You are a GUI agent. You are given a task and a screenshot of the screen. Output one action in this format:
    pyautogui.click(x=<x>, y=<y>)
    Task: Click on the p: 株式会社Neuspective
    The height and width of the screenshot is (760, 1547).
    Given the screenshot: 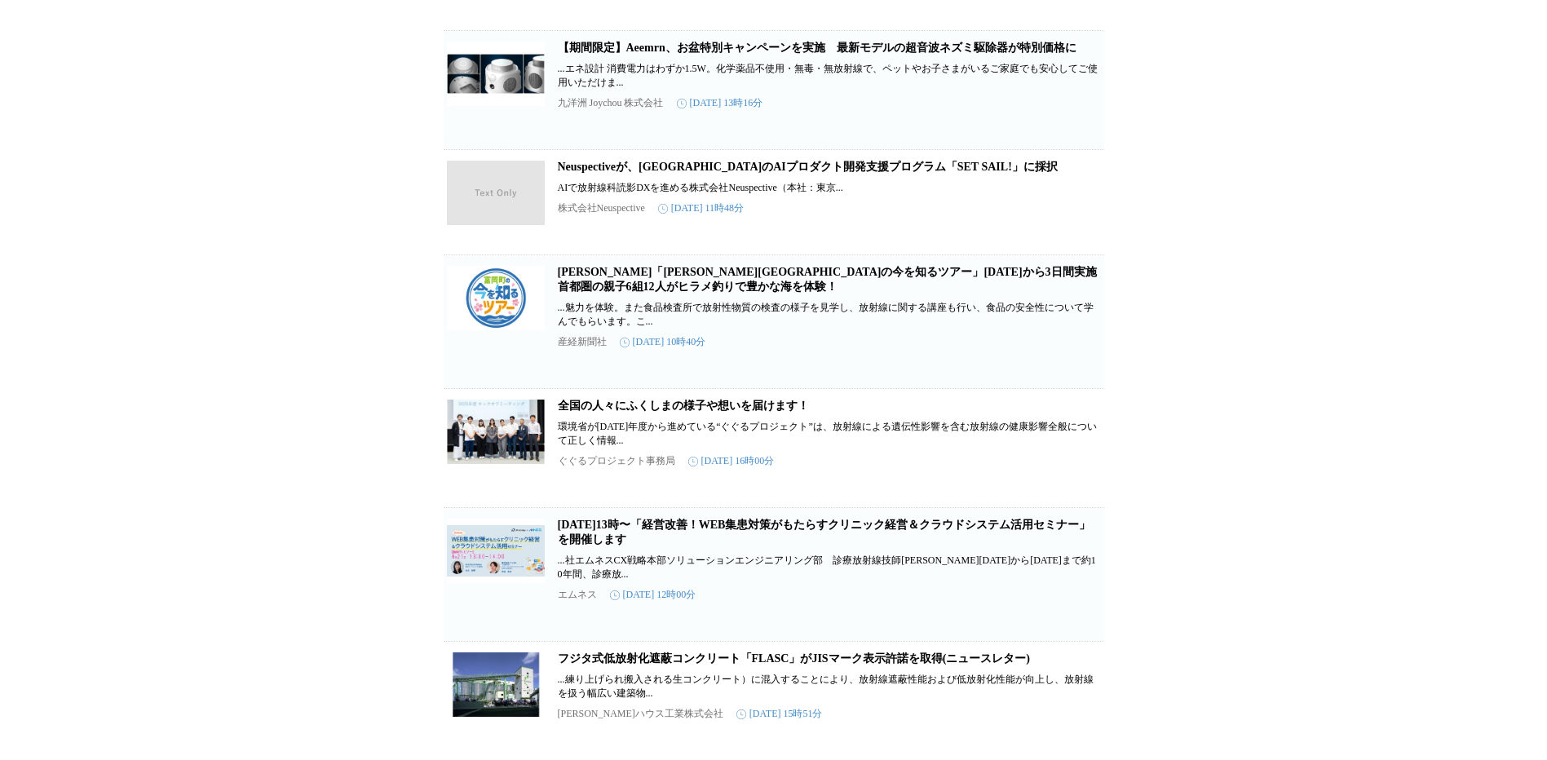 What is the action you would take?
    pyautogui.click(x=601, y=208)
    